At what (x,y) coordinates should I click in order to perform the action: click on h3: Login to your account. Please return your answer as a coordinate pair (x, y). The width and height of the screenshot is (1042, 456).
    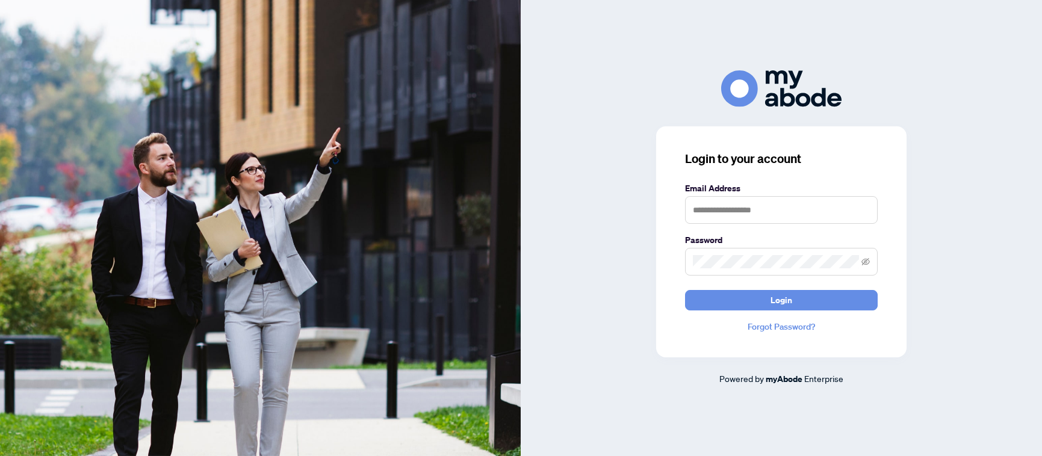
    Looking at the image, I should click on (781, 159).